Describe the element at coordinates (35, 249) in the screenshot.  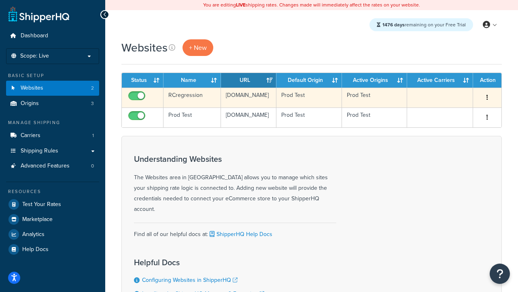
I see `span: Help Docs` at that location.